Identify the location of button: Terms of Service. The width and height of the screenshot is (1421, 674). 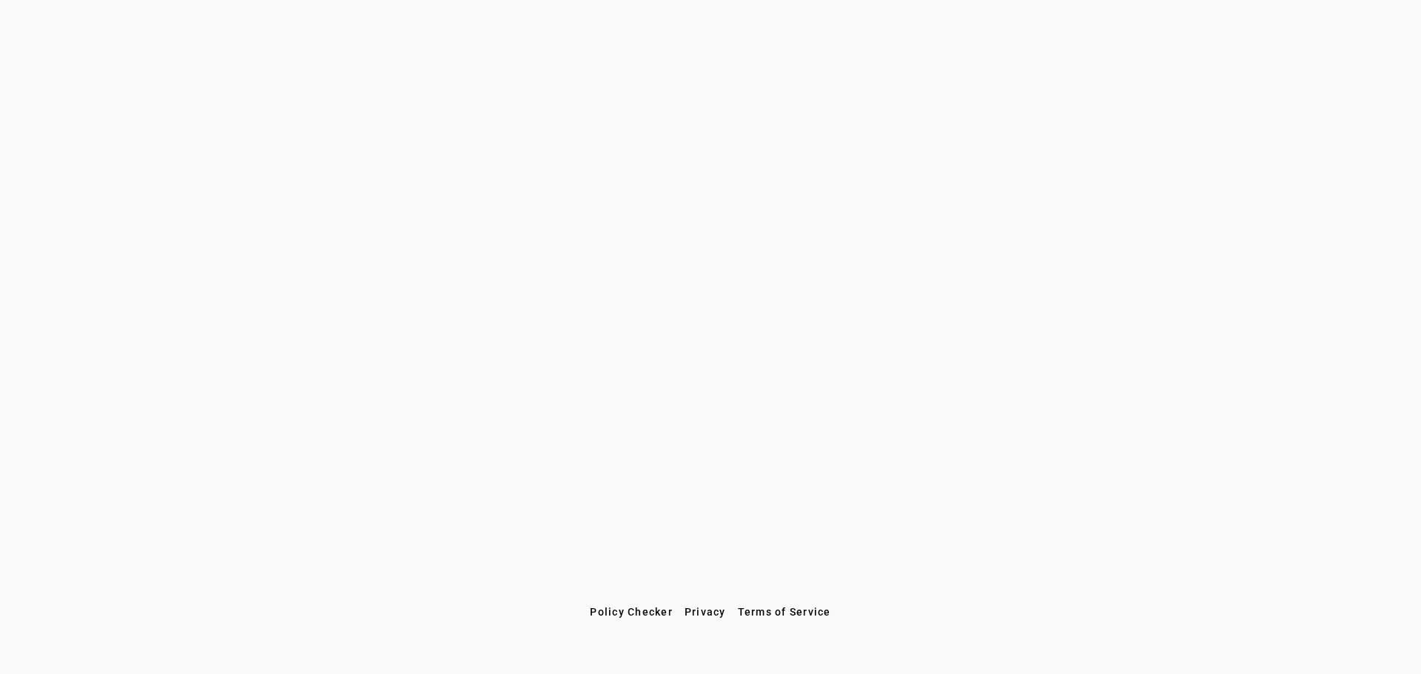
(785, 612).